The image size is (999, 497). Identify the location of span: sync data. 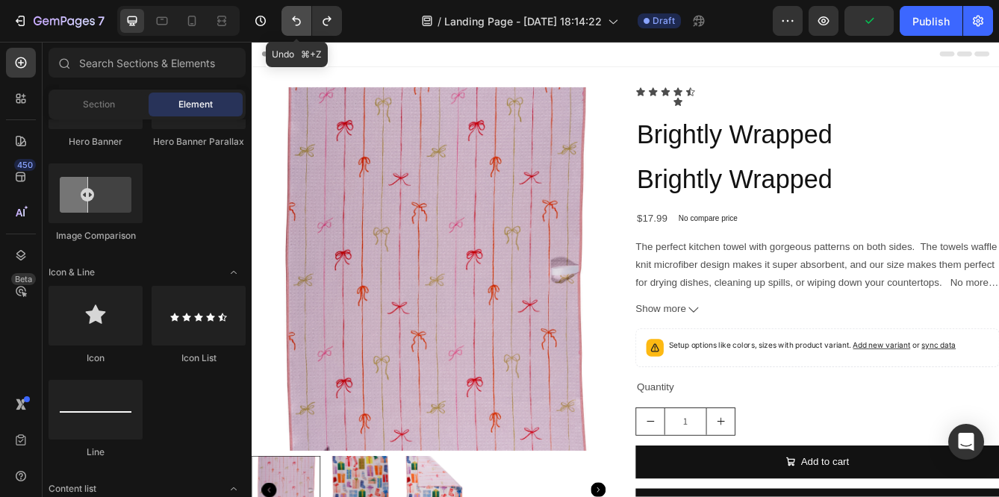
(823, 364).